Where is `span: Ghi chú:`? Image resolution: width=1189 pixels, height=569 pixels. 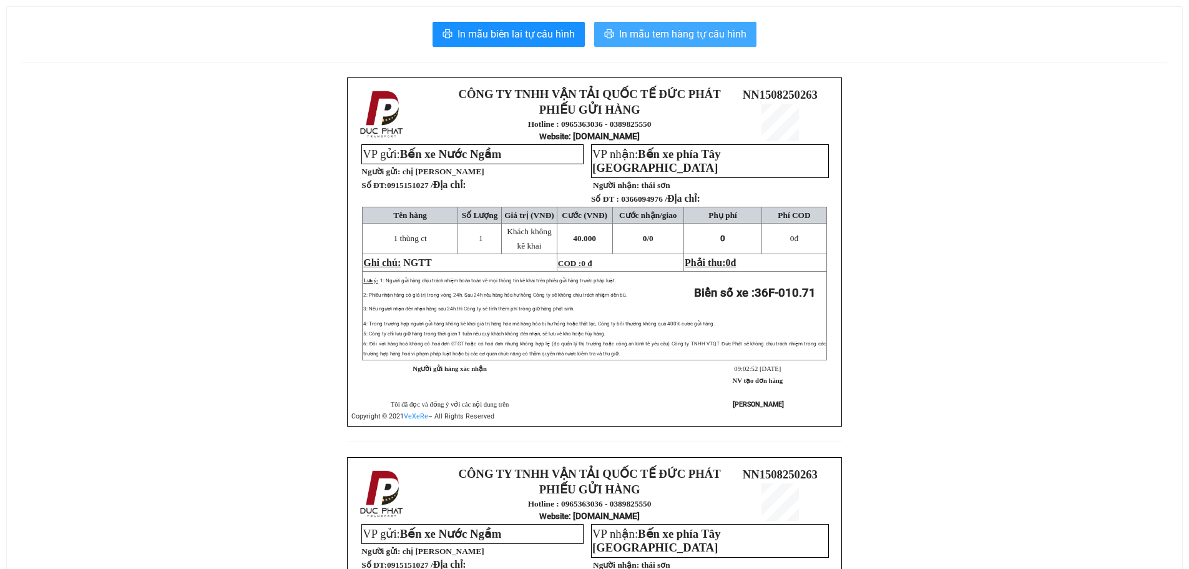 span: Ghi chú: is located at coordinates (382, 262).